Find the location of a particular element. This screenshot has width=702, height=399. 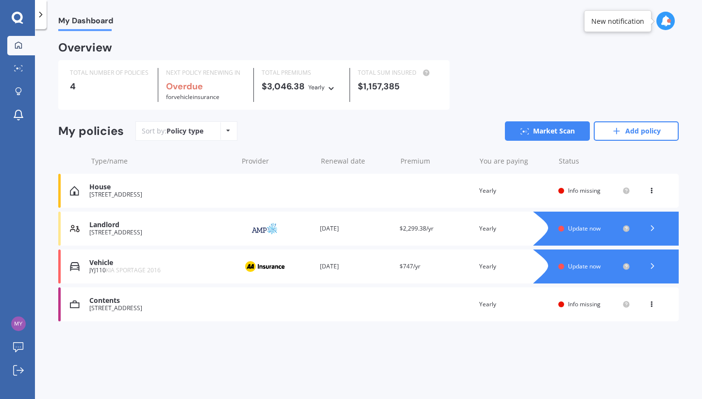

img: AMP is located at coordinates (265, 229).